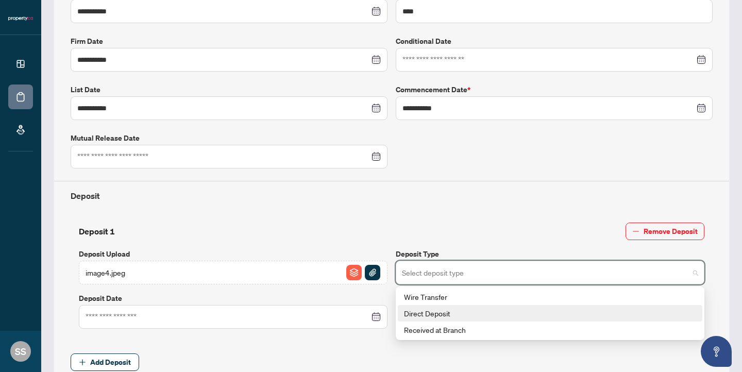  I want to click on label: Firm Date, so click(229, 41).